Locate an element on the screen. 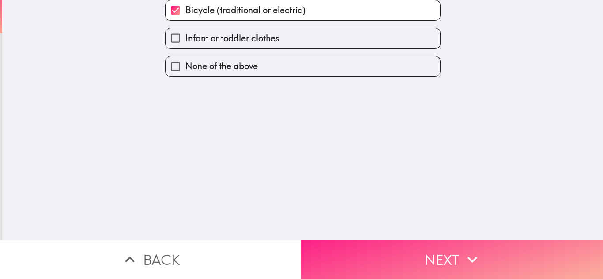 This screenshot has height=279, width=603. button: Next is located at coordinates (452, 260).